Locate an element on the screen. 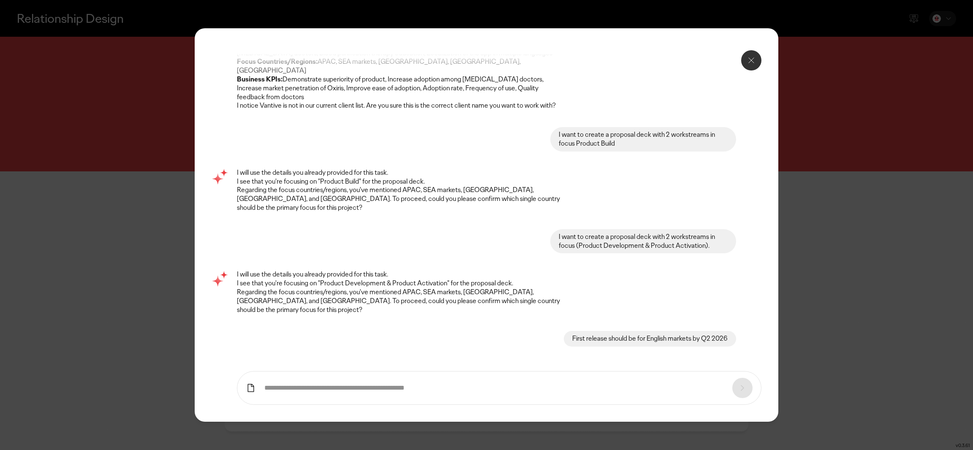 Image resolution: width=973 pixels, height=450 pixels. p: I see that you're focusing on "Product Development & Product Activation" for the proposal deck. is located at coordinates (402, 283).